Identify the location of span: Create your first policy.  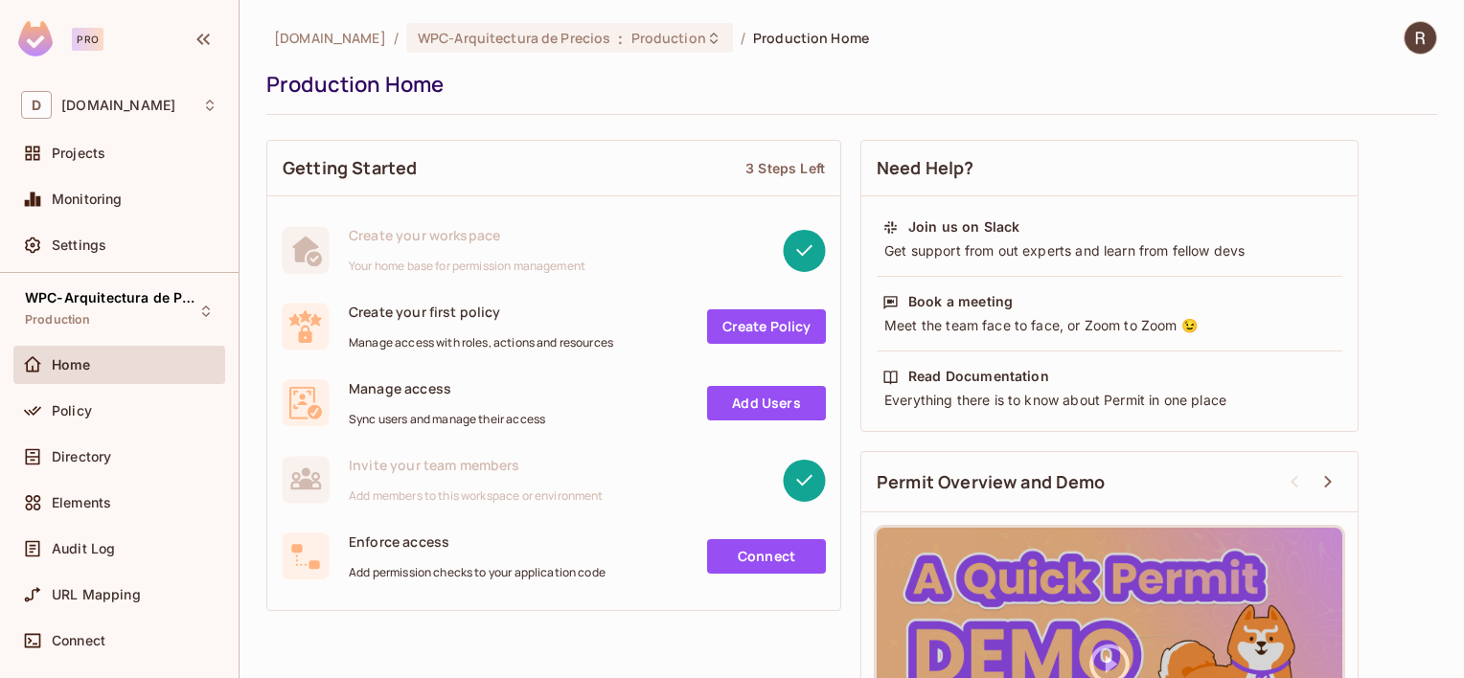
(481, 311).